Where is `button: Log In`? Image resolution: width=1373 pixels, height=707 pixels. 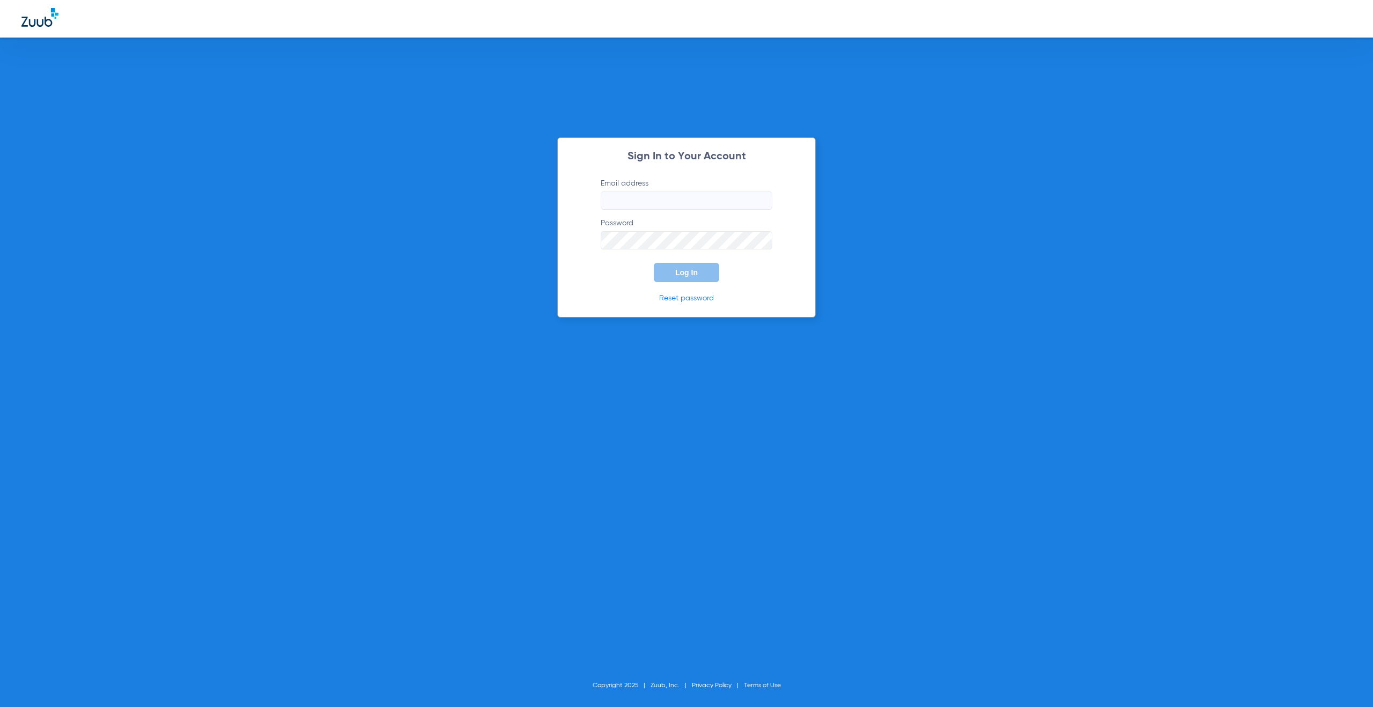
button: Log In is located at coordinates (686, 272).